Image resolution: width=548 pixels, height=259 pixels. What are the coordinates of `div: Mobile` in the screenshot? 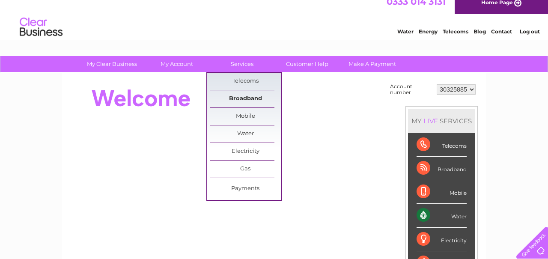 It's located at (442, 192).